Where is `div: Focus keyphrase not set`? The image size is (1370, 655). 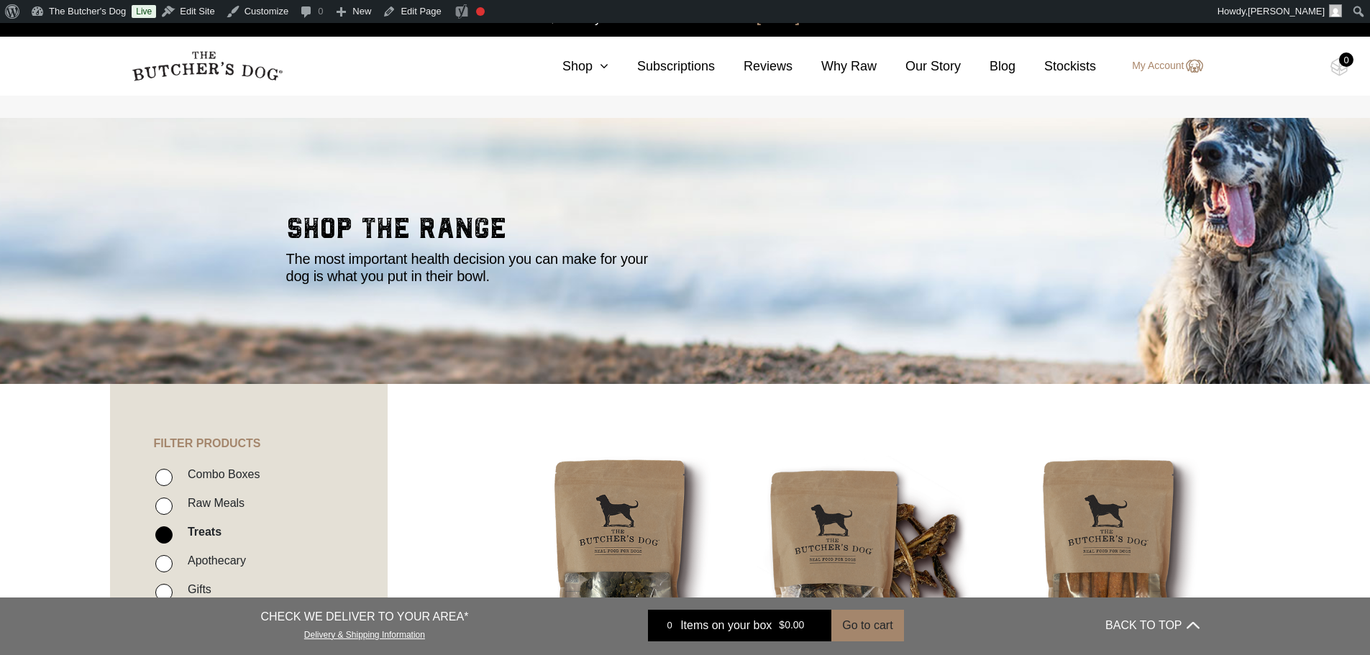 div: Focus keyphrase not set is located at coordinates (481, 12).